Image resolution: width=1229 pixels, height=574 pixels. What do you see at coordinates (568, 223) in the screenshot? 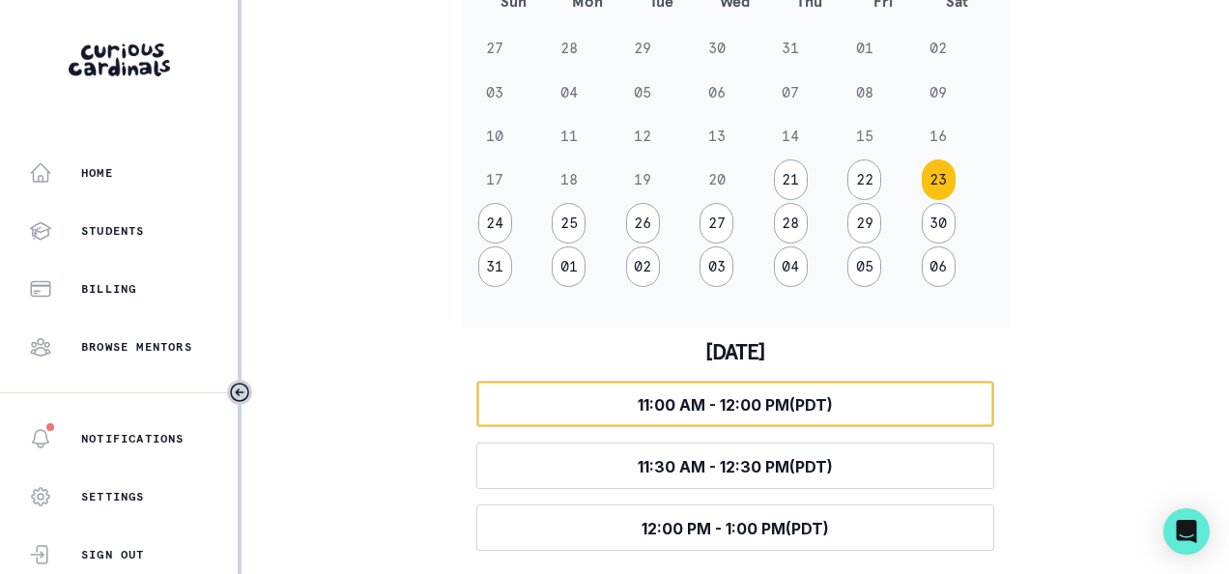
I see `button: 25` at bounding box center [568, 223].